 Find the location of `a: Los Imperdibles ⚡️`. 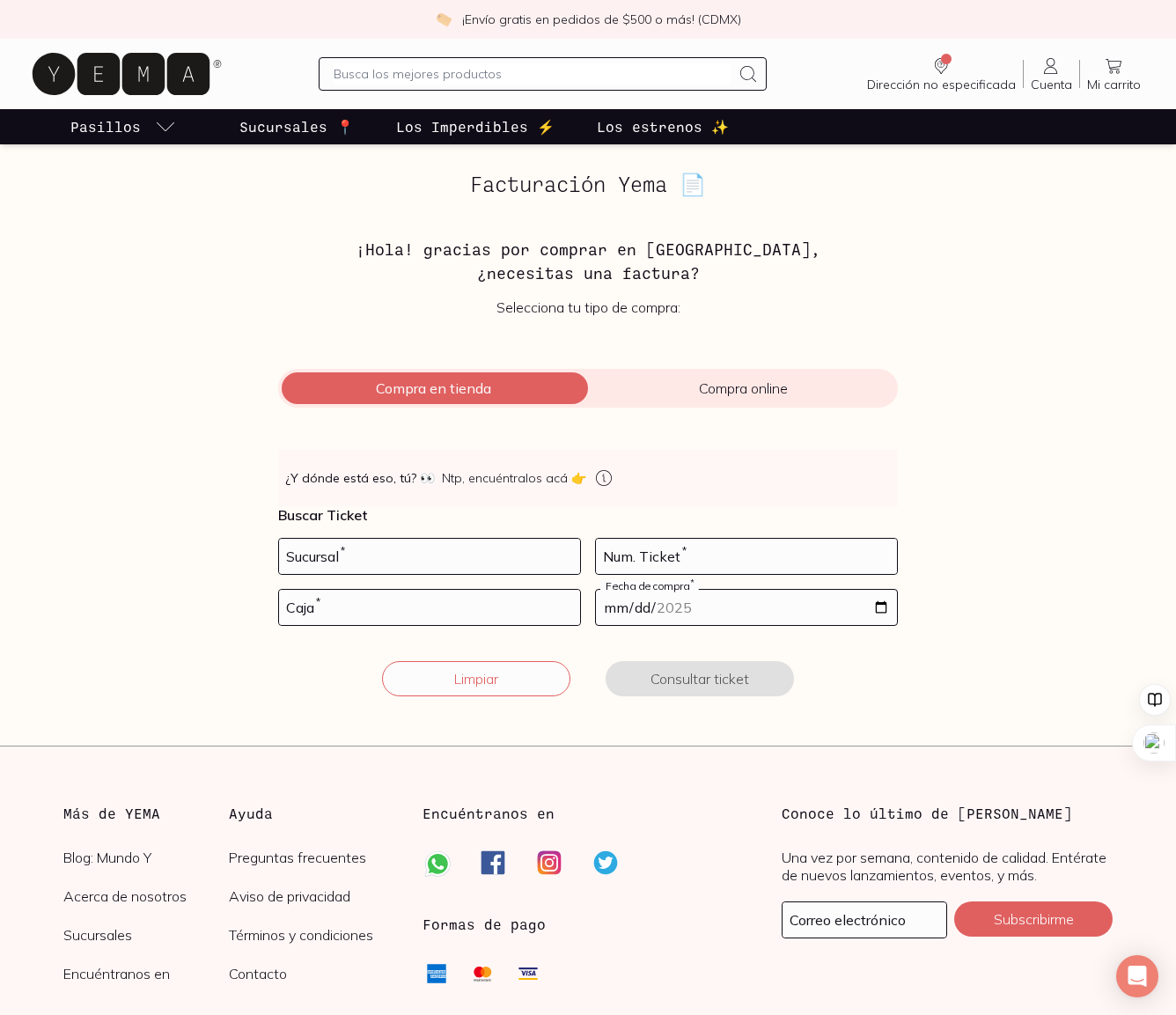

a: Los Imperdibles ⚡️ is located at coordinates (476, 127).